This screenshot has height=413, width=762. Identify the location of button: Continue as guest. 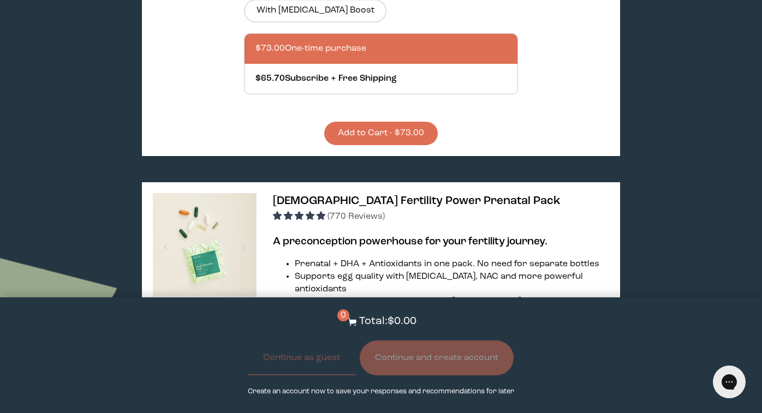
(301, 358).